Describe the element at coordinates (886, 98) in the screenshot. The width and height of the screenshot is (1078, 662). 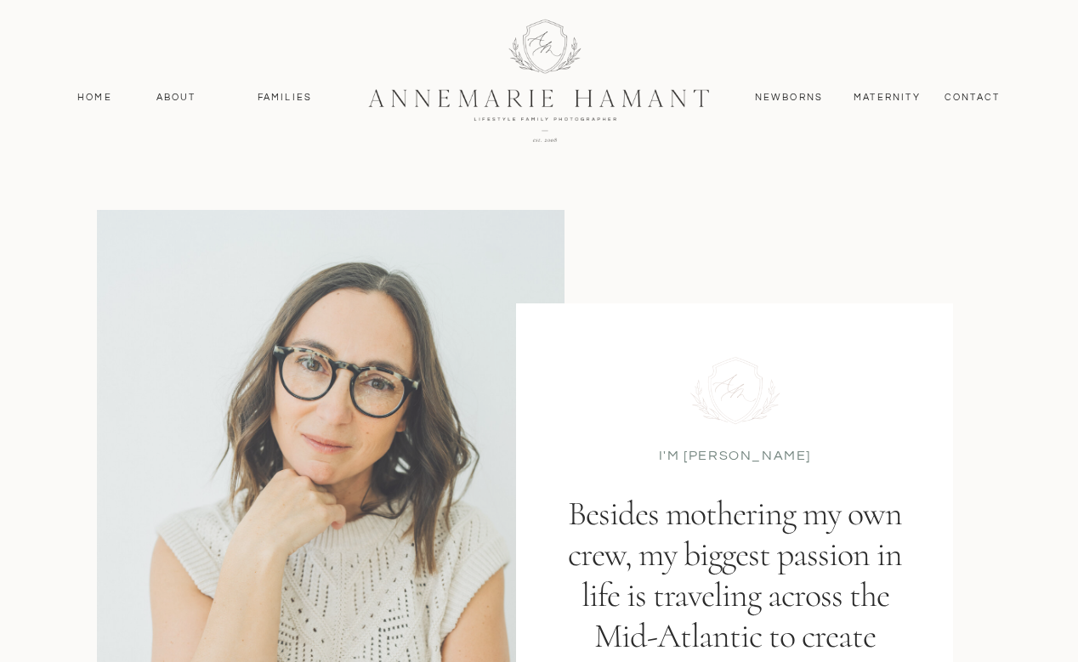
I see `a: MAternity` at that location.